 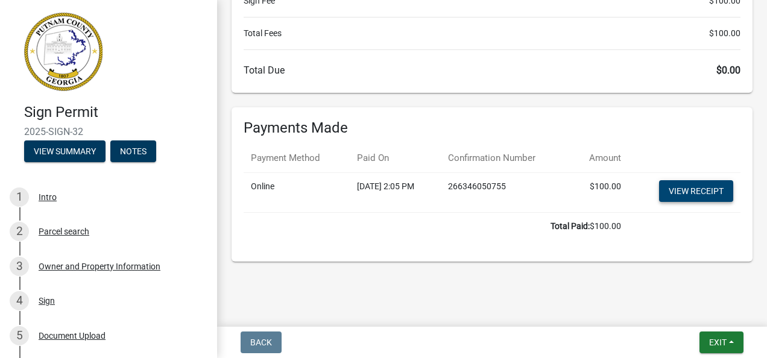 What do you see at coordinates (72, 336) in the screenshot?
I see `div: Document Upload` at bounding box center [72, 336].